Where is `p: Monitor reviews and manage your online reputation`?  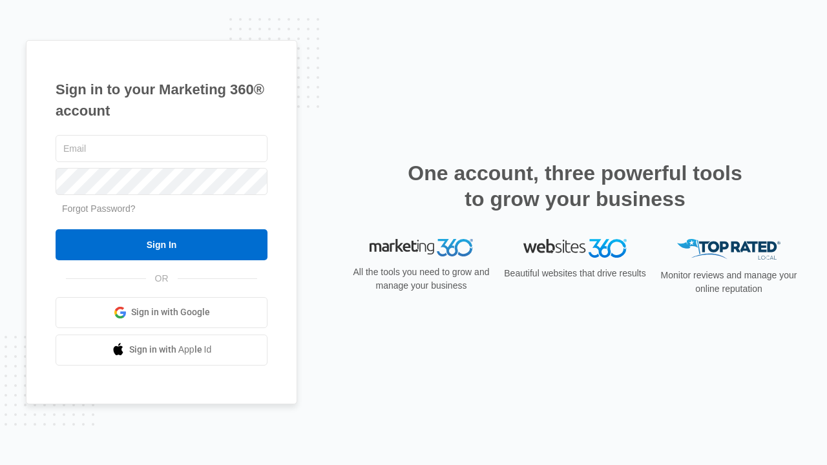
p: Monitor reviews and manage your online reputation is located at coordinates (728, 282).